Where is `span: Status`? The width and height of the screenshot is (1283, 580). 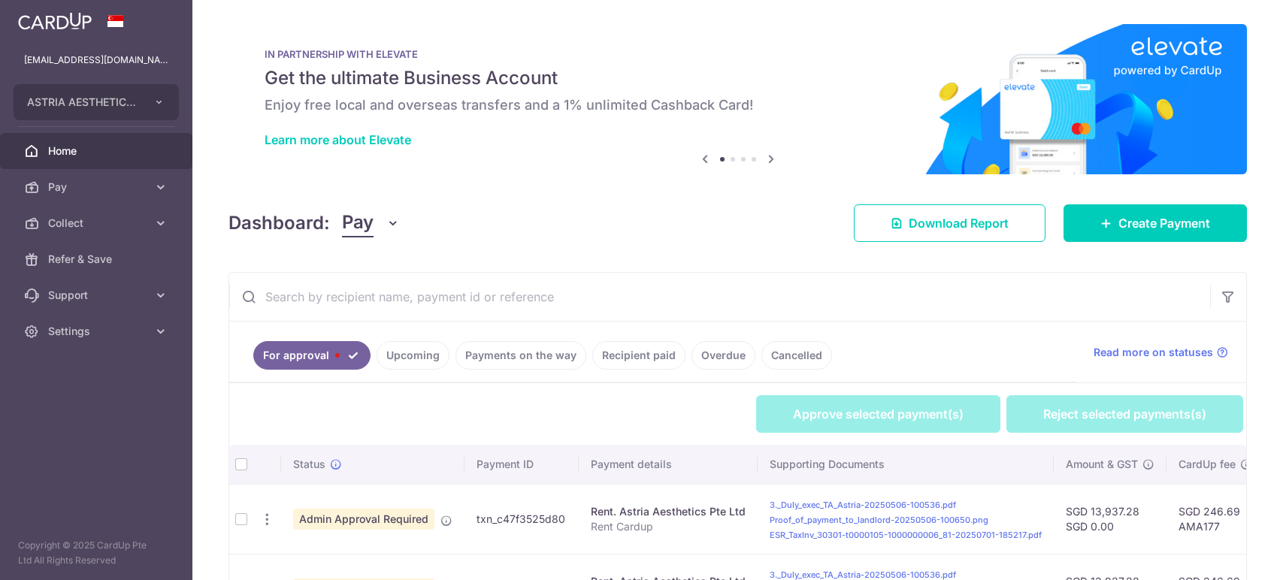 span: Status is located at coordinates (309, 464).